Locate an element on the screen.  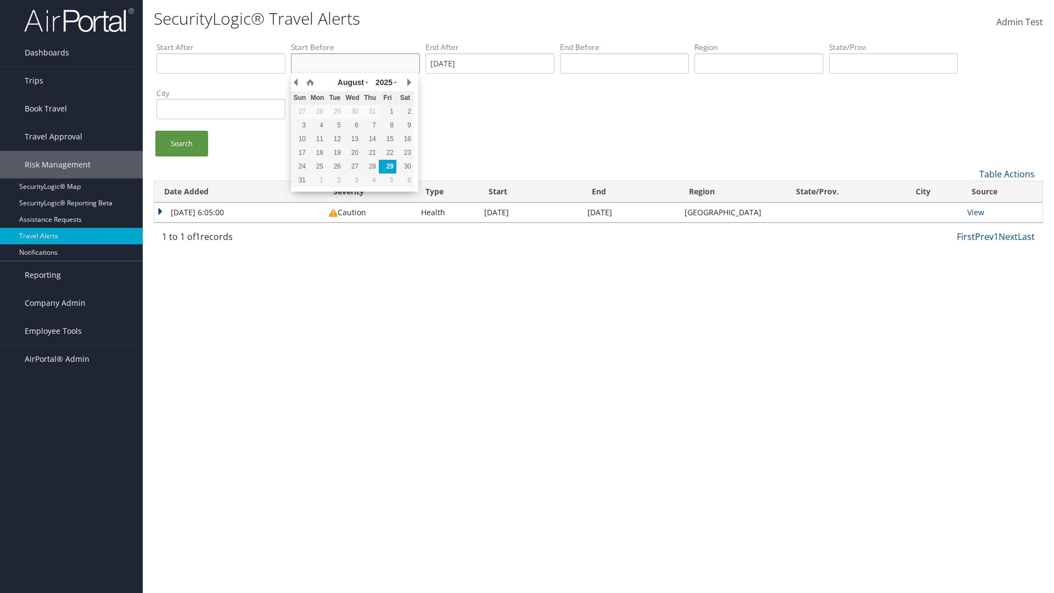
label: State/Prov. is located at coordinates (893, 47).